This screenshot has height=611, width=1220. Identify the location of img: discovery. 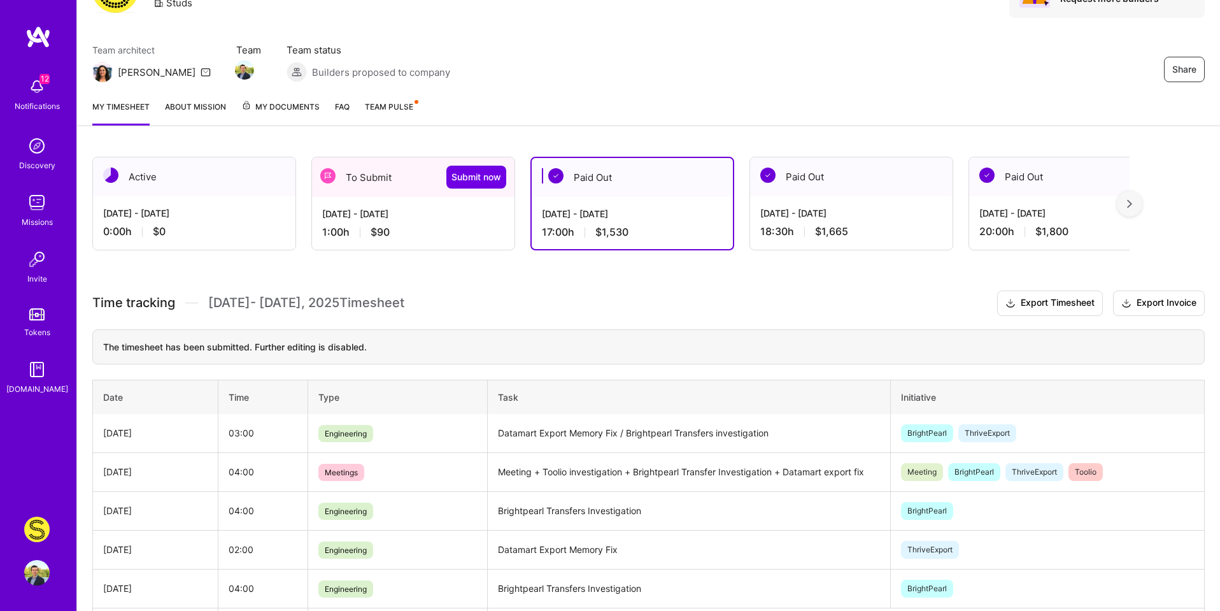
(37, 146).